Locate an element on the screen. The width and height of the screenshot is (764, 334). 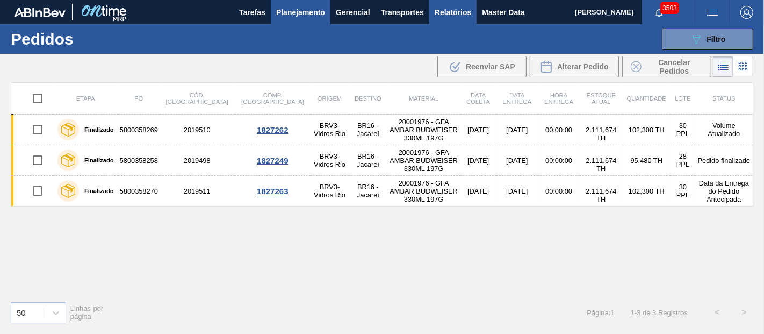
span: 1 - 3 de 3 Registros is located at coordinates (659, 312).